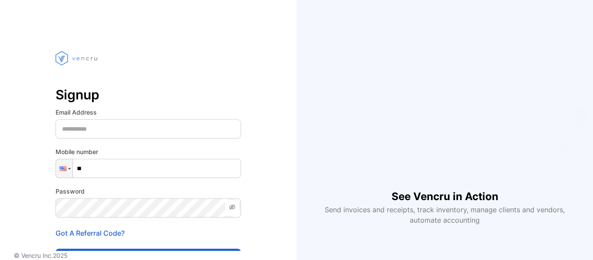  What do you see at coordinates (445, 215) in the screenshot?
I see `p: Send invoices and receipts, track inventory, manage clients and vendors, automate accounting` at bounding box center [445, 215].